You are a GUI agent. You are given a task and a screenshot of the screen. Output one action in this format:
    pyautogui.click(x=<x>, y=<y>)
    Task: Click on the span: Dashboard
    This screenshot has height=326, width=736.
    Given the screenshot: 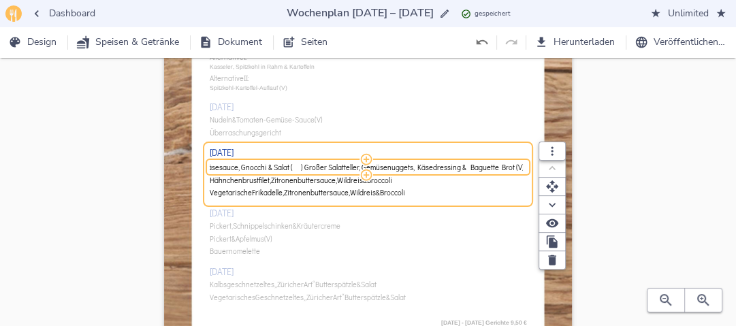 What is the action you would take?
    pyautogui.click(x=64, y=14)
    